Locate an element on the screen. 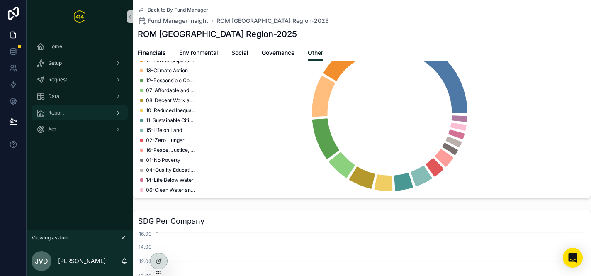  span: 12-Responsible Consumption and Production is located at coordinates (171, 80).